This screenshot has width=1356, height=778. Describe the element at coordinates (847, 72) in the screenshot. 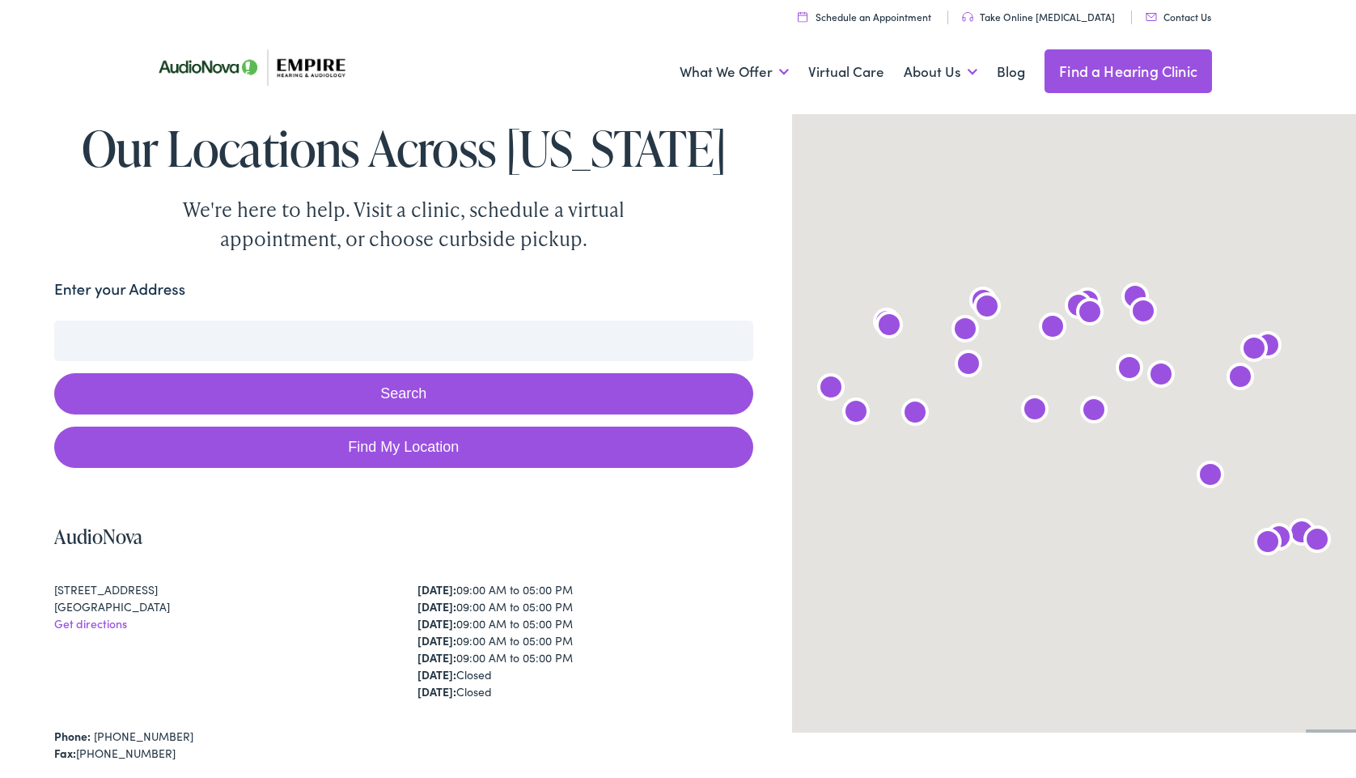

I see `a: Virtual Care` at that location.